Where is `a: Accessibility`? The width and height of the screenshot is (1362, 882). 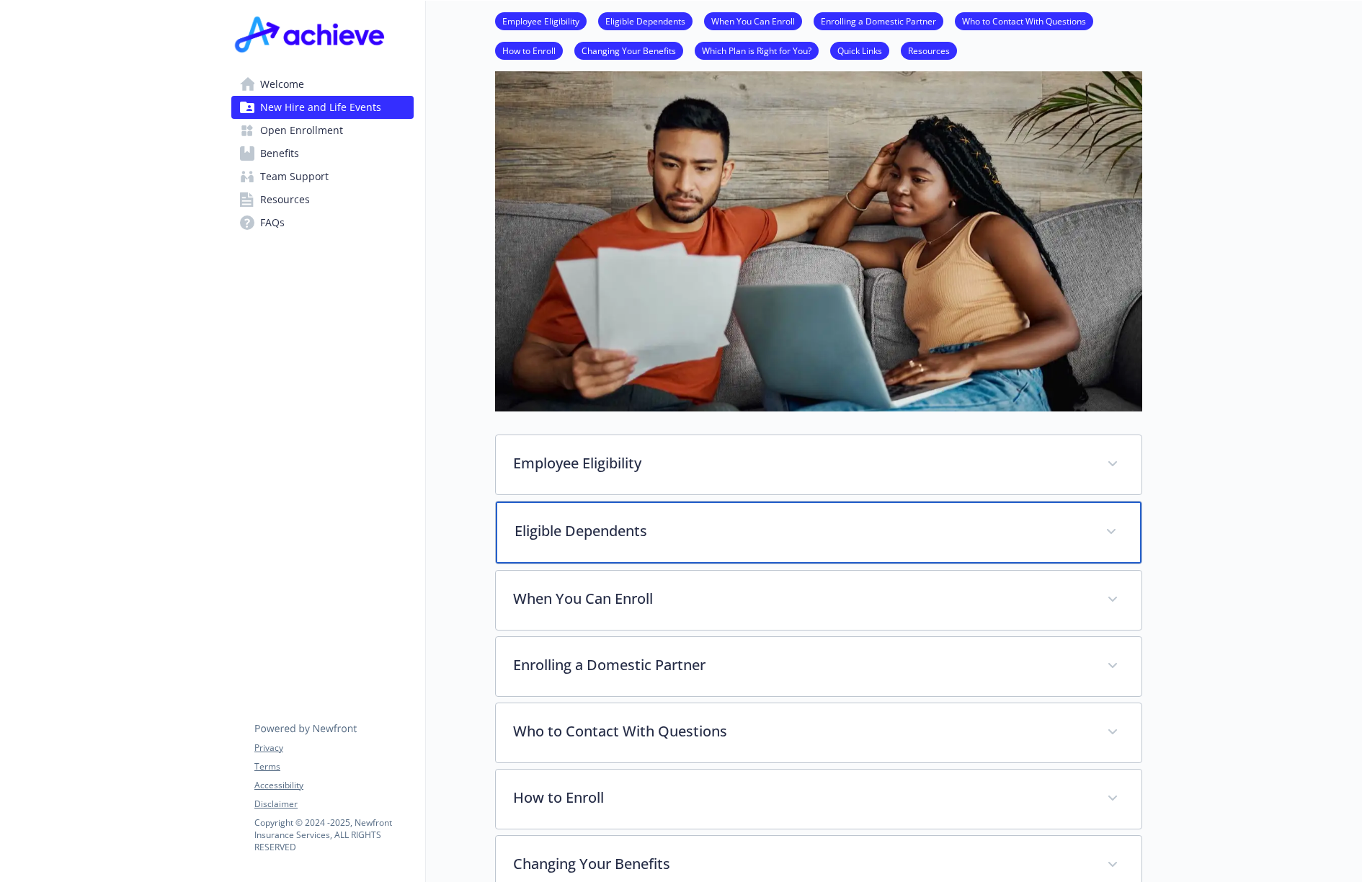
a: Accessibility is located at coordinates (334, 786).